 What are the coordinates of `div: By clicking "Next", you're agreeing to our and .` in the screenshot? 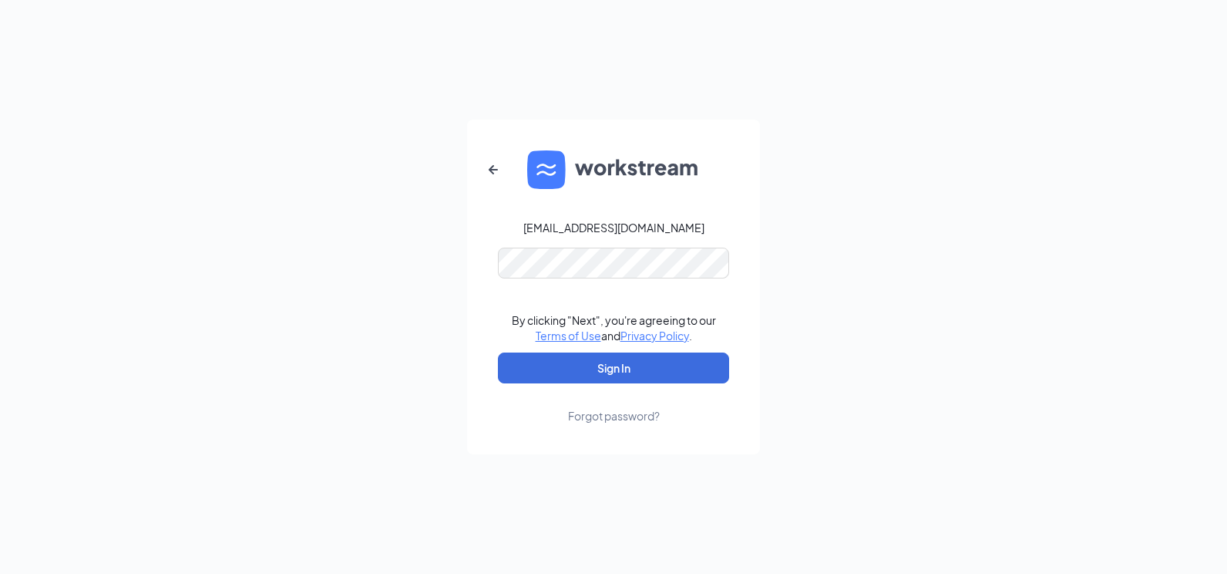 It's located at (614, 328).